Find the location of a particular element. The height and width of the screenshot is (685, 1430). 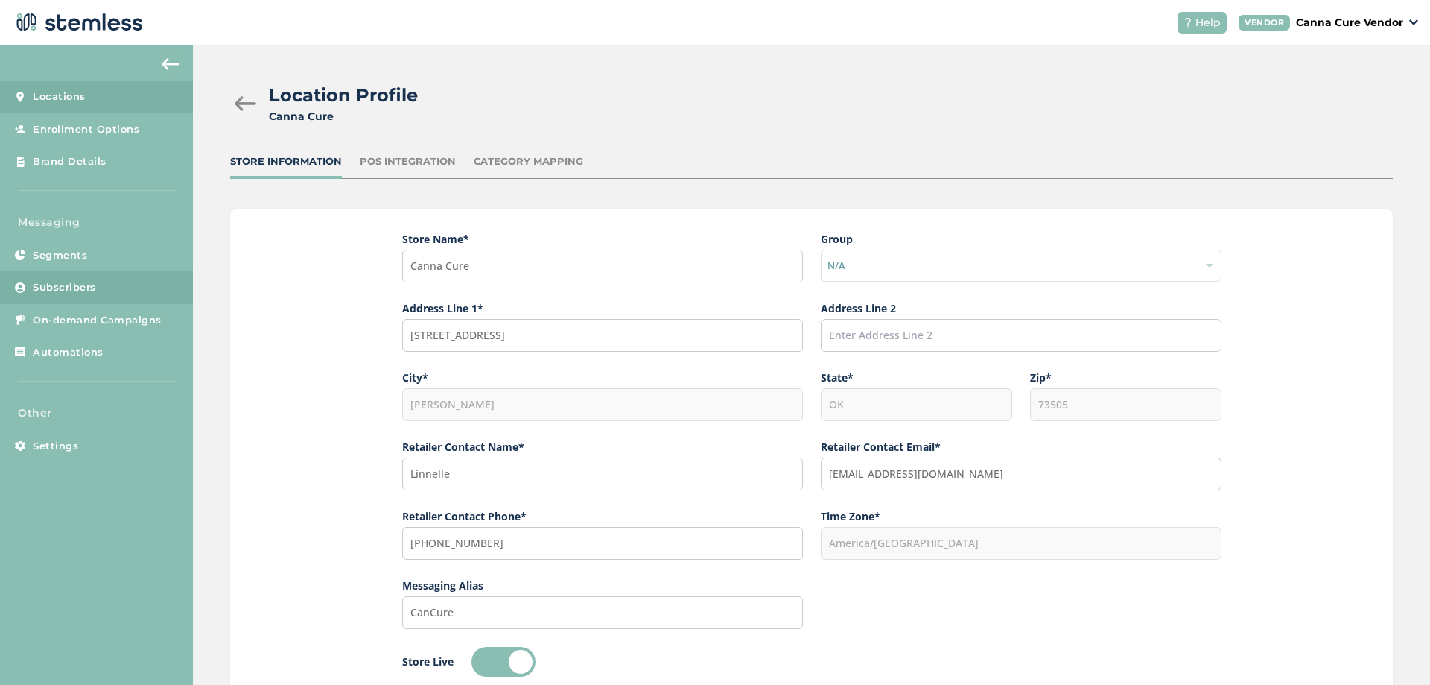

label: Group is located at coordinates (1021, 238).